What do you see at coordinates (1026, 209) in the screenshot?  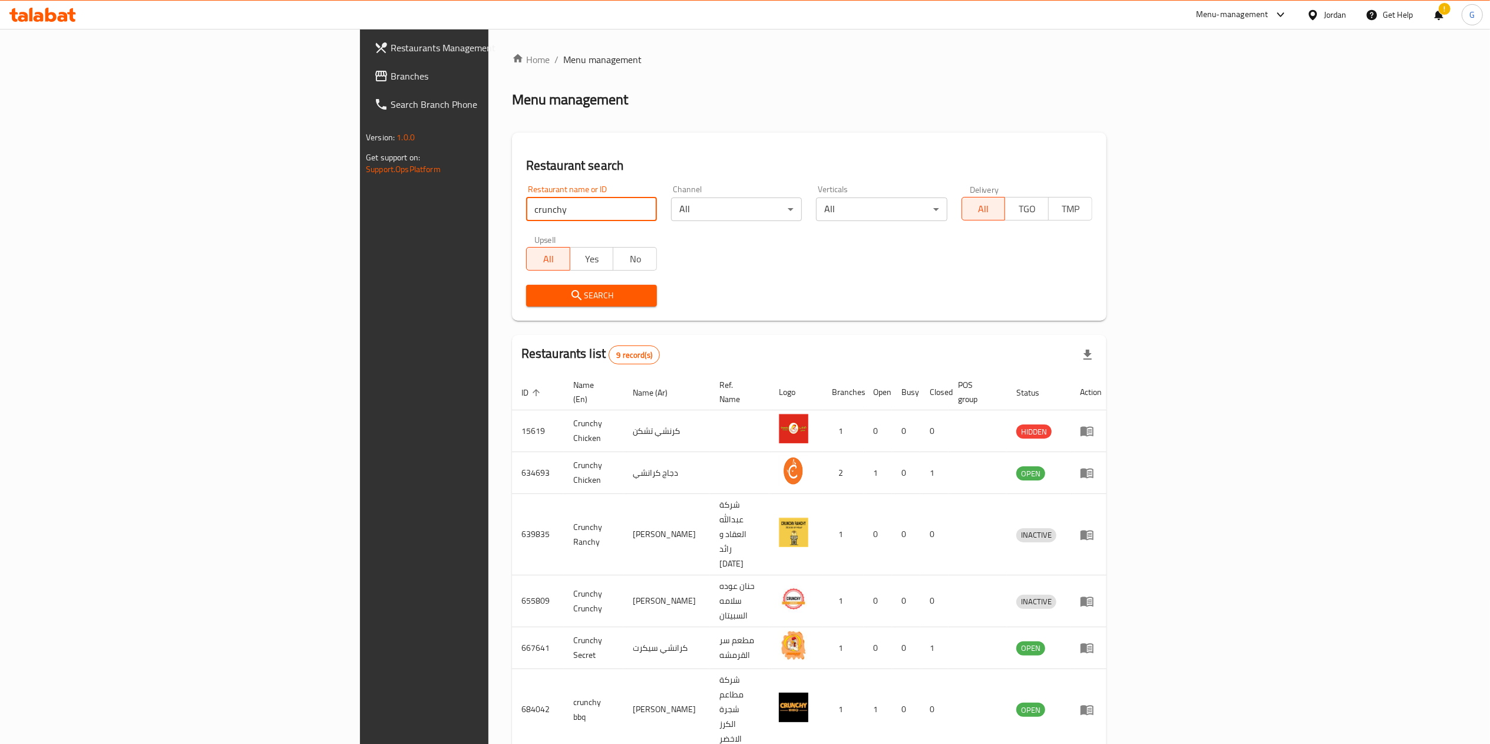 I see `button: TGO` at bounding box center [1026, 209].